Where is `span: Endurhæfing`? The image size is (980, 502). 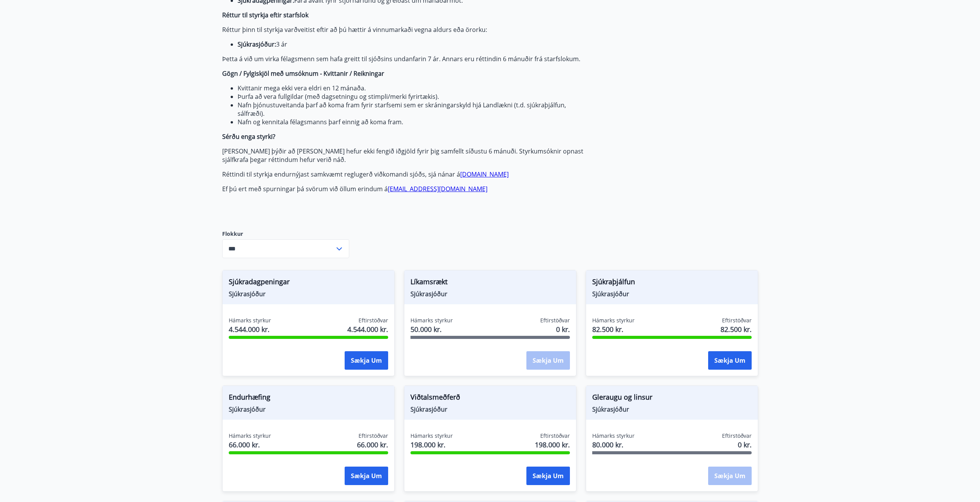 span: Endurhæfing is located at coordinates (308, 399).